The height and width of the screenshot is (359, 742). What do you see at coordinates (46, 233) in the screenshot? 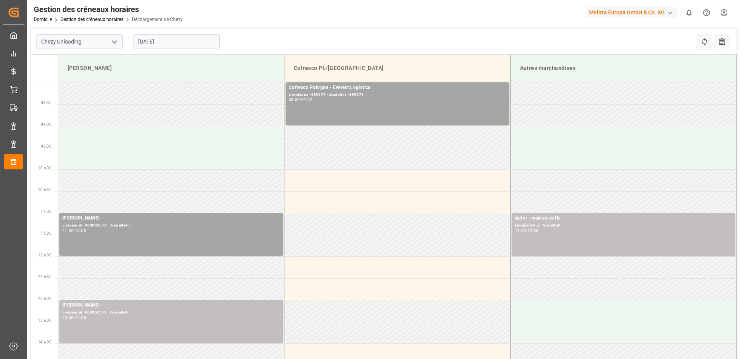
I see `span: 11:30` at bounding box center [46, 233].